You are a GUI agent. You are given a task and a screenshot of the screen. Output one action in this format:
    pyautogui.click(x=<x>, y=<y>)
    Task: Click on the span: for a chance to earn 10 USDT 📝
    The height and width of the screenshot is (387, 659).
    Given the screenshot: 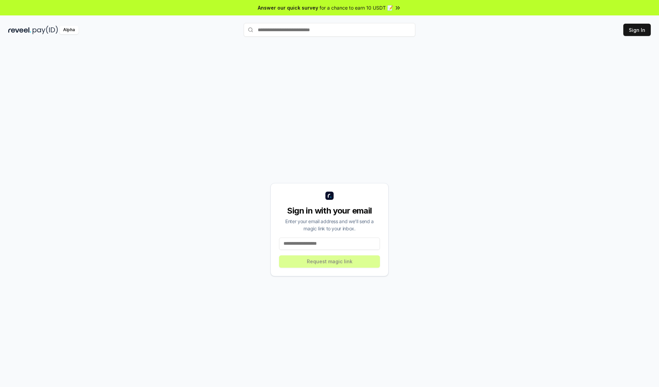 What is the action you would take?
    pyautogui.click(x=356, y=8)
    